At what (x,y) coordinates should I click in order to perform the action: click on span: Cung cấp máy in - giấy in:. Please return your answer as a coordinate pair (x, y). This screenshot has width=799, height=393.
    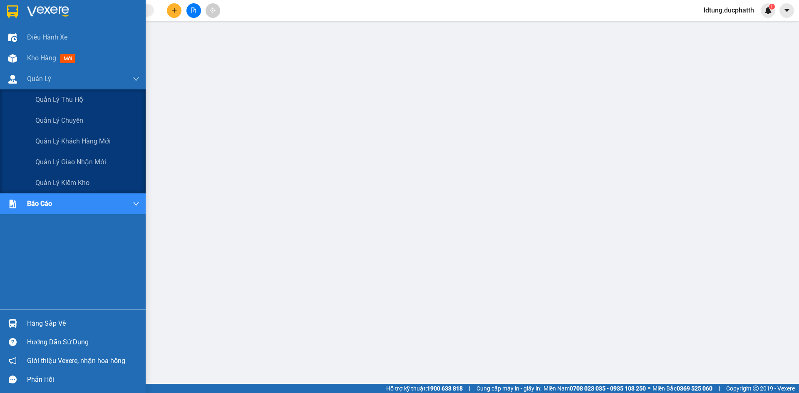
    Looking at the image, I should click on (509, 388).